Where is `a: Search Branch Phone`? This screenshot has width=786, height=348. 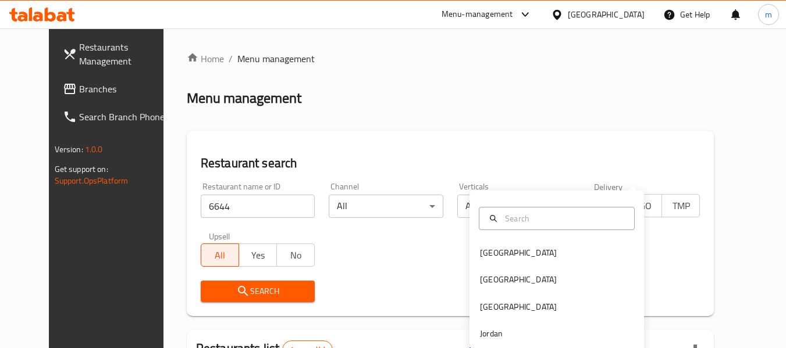
a: Search Branch Phone is located at coordinates (117, 117).